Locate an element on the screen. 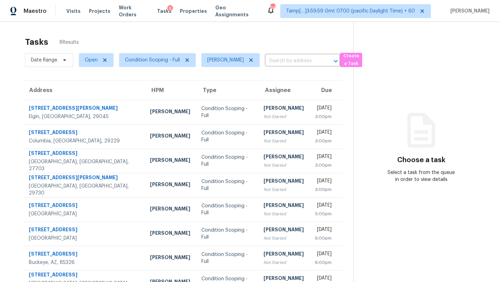 The height and width of the screenshot is (282, 500). div: 645 is located at coordinates (273, 8).